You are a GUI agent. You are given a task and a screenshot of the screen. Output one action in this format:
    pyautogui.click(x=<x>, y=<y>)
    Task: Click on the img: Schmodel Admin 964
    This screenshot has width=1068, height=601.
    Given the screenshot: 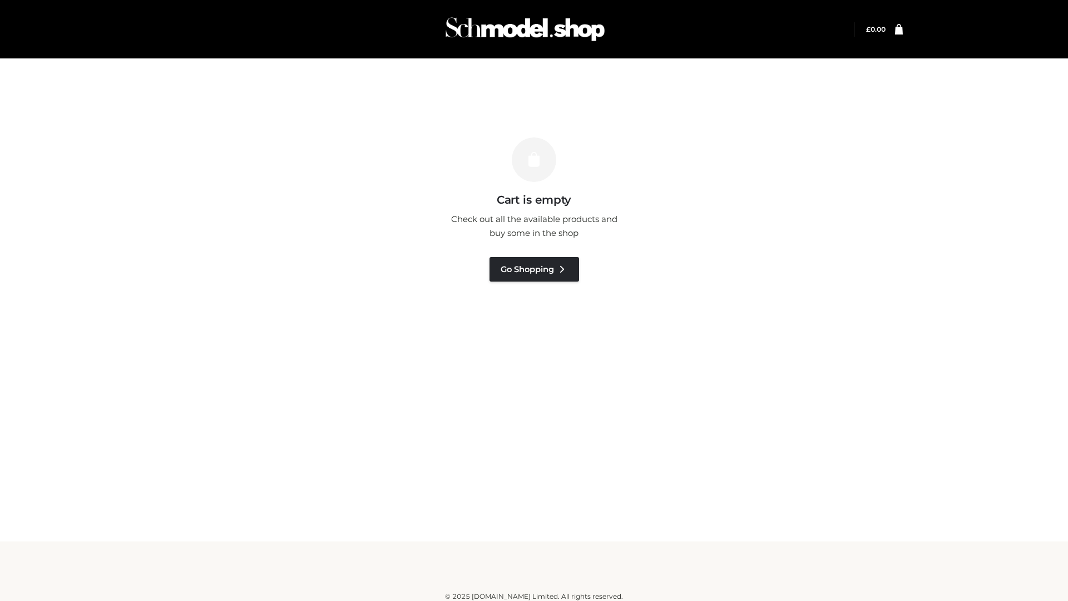 What is the action you would take?
    pyautogui.click(x=525, y=29)
    